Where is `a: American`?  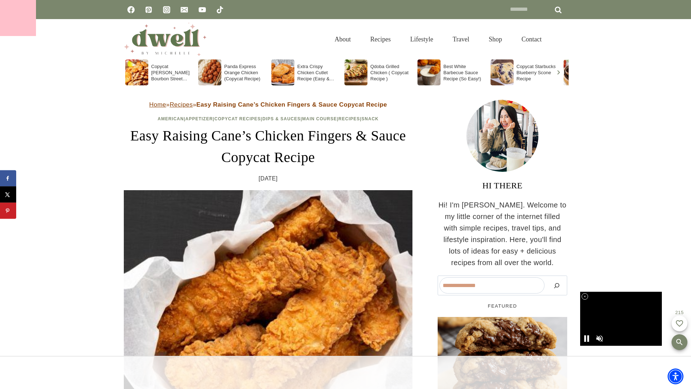
a: American is located at coordinates (171, 119).